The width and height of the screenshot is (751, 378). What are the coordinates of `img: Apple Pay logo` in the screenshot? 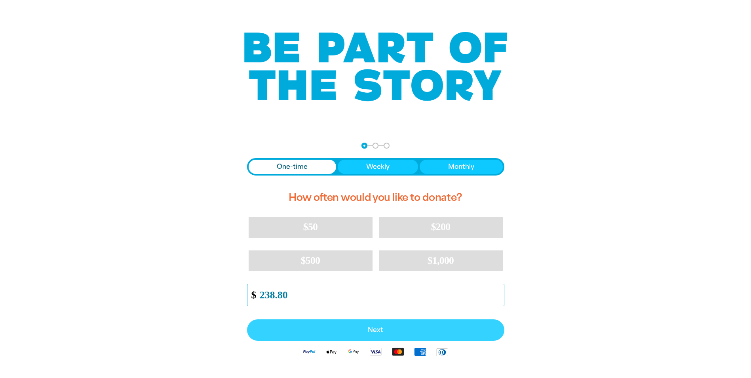 It's located at (331, 351).